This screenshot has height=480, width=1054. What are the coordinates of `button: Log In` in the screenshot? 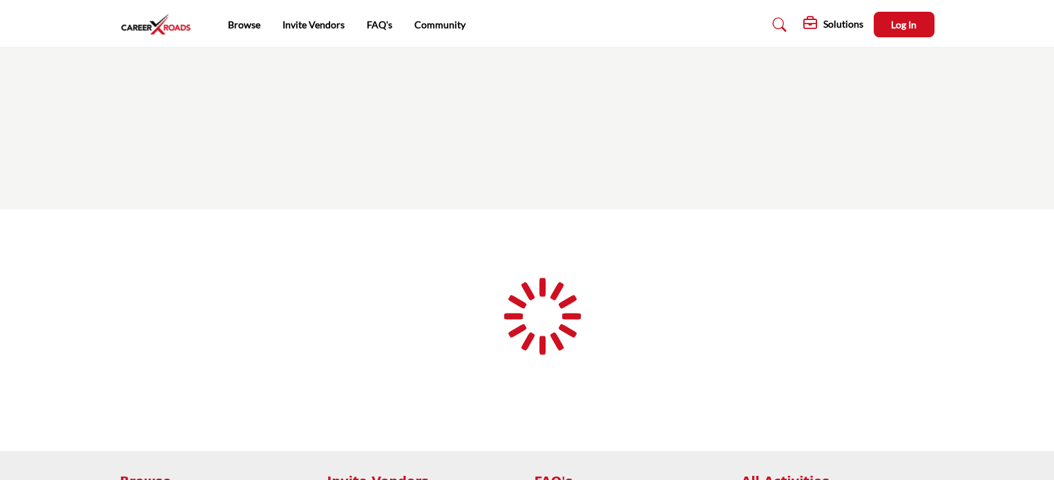 It's located at (904, 24).